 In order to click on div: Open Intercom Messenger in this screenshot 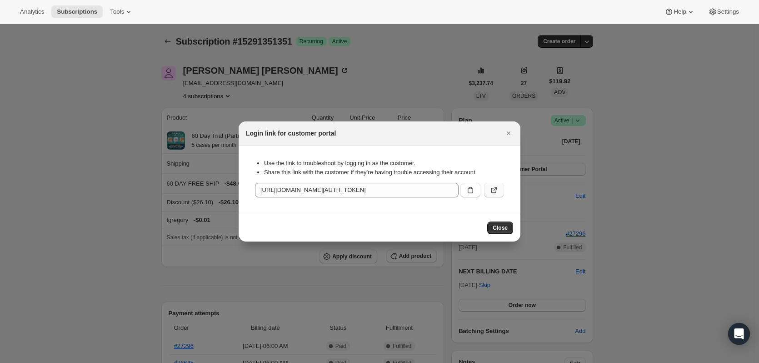, I will do `click(739, 334)`.